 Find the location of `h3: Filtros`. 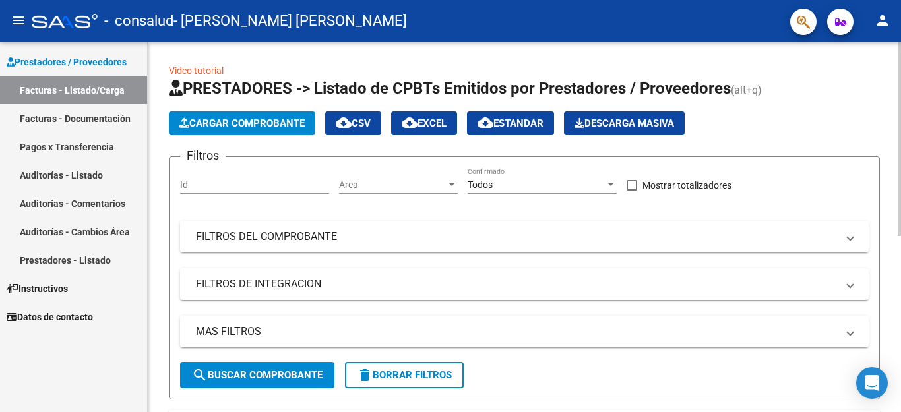

h3: Filtros is located at coordinates (203, 156).